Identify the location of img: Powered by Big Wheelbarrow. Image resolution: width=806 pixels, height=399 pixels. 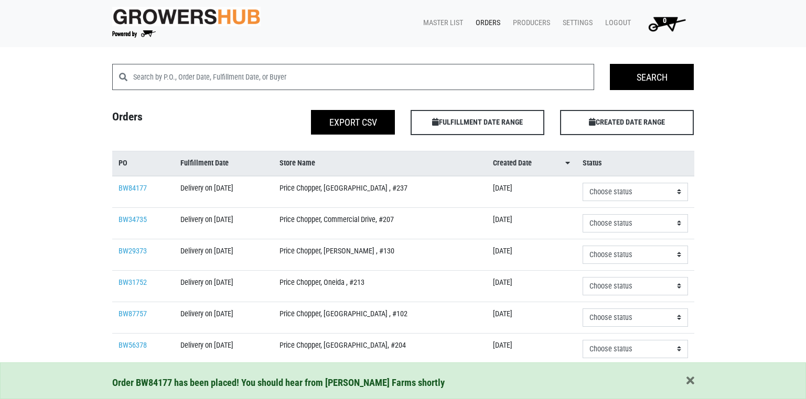
(134, 34).